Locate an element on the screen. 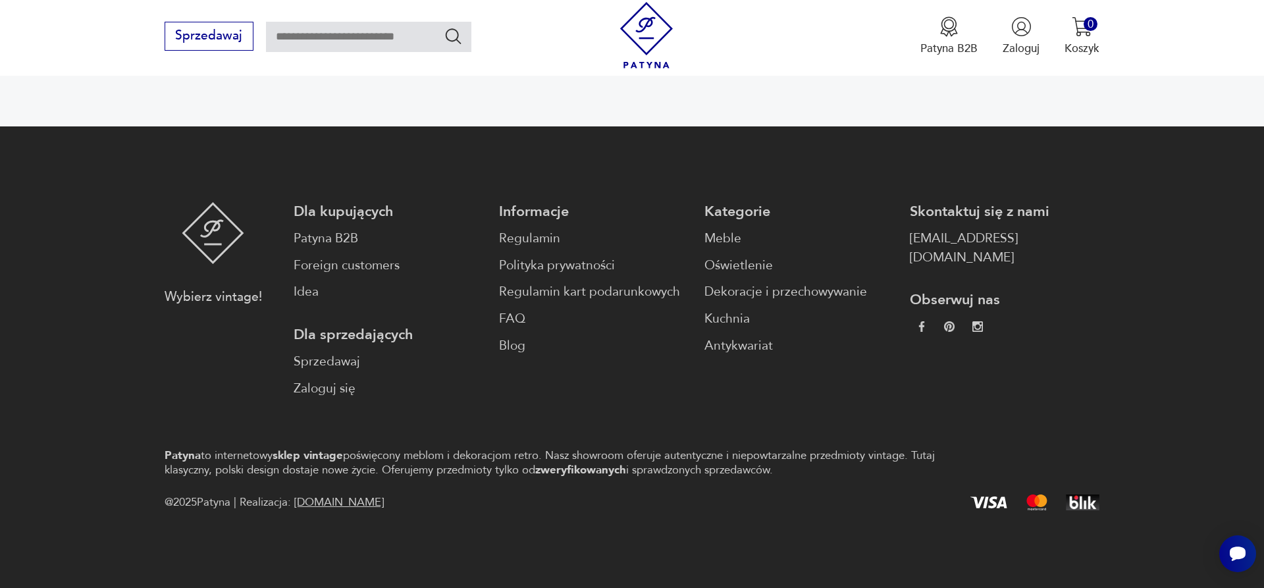 The image size is (1264, 588). img: Mastercard is located at coordinates (1037, 502).